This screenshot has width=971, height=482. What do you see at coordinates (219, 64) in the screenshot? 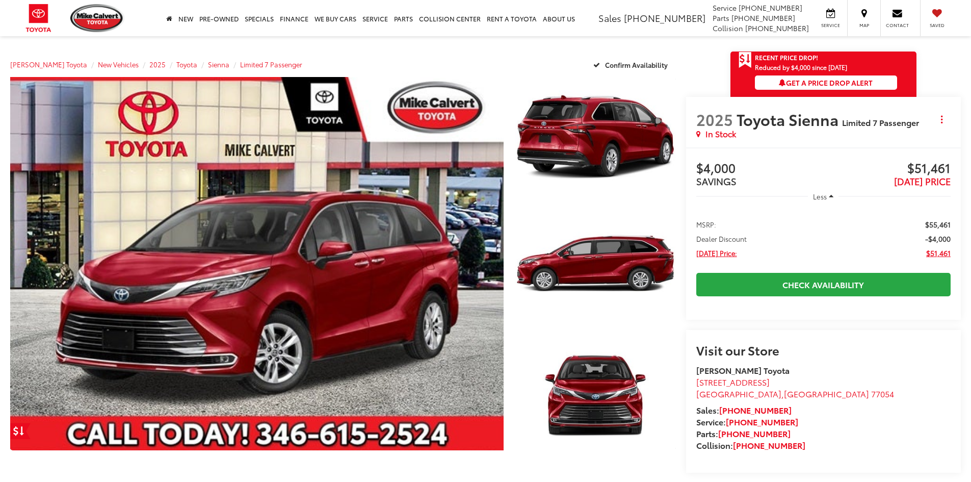
I see `span: Sienna` at bounding box center [219, 64].